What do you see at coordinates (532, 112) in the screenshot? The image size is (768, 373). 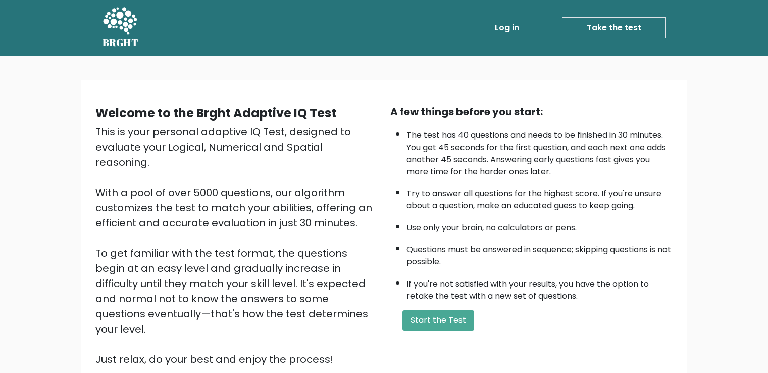 I see `div: A few things before you start:` at bounding box center [532, 112].